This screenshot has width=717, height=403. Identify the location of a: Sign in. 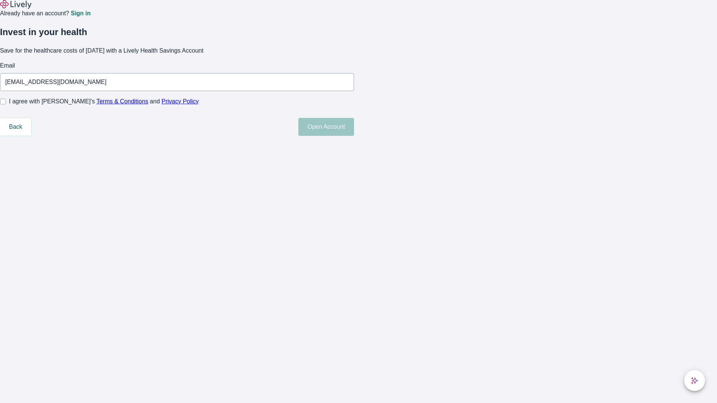
(80, 13).